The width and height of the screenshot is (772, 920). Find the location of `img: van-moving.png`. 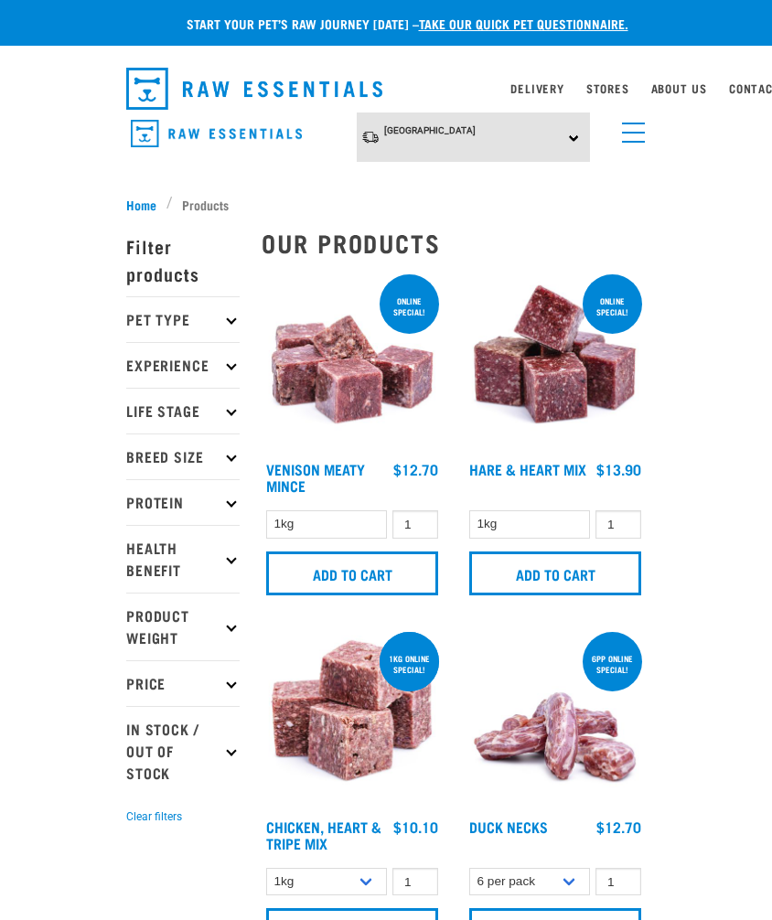

img: van-moving.png is located at coordinates (370, 137).